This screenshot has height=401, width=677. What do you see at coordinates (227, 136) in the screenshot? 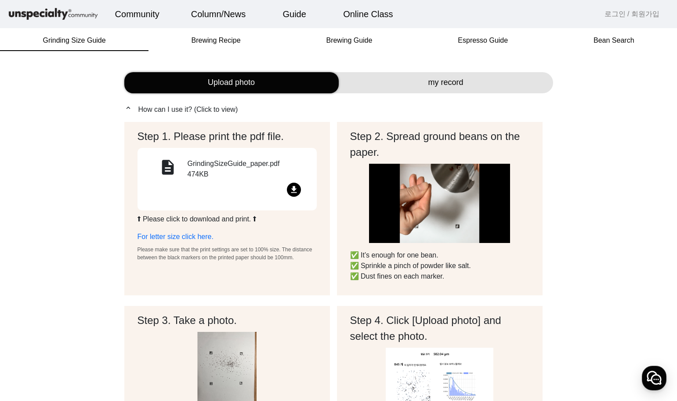
I see `h2: Step 1. Please print the pdf file.` at bounding box center [227, 136].